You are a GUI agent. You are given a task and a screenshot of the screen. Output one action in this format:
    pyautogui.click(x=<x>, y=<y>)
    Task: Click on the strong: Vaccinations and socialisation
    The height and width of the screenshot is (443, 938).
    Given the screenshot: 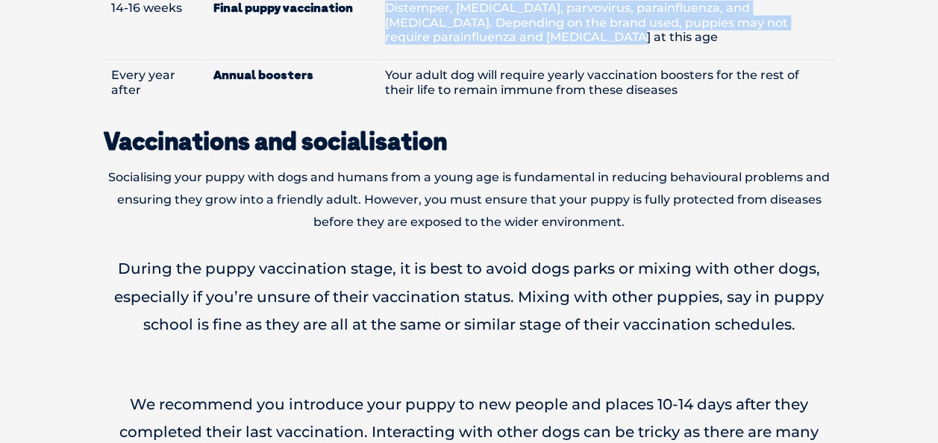 What is the action you would take?
    pyautogui.click(x=275, y=141)
    